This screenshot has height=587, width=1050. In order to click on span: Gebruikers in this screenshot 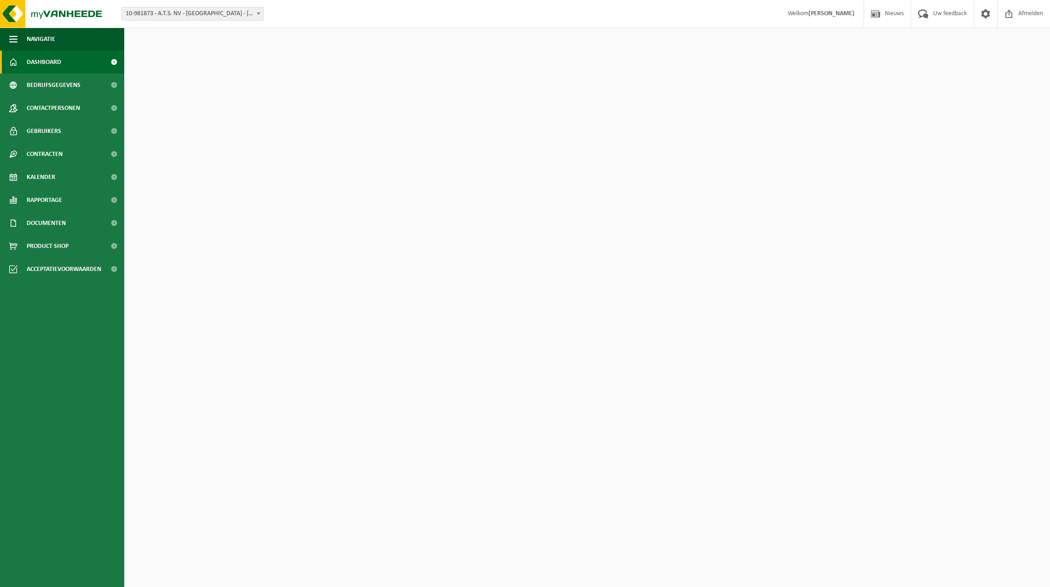, I will do `click(44, 131)`.